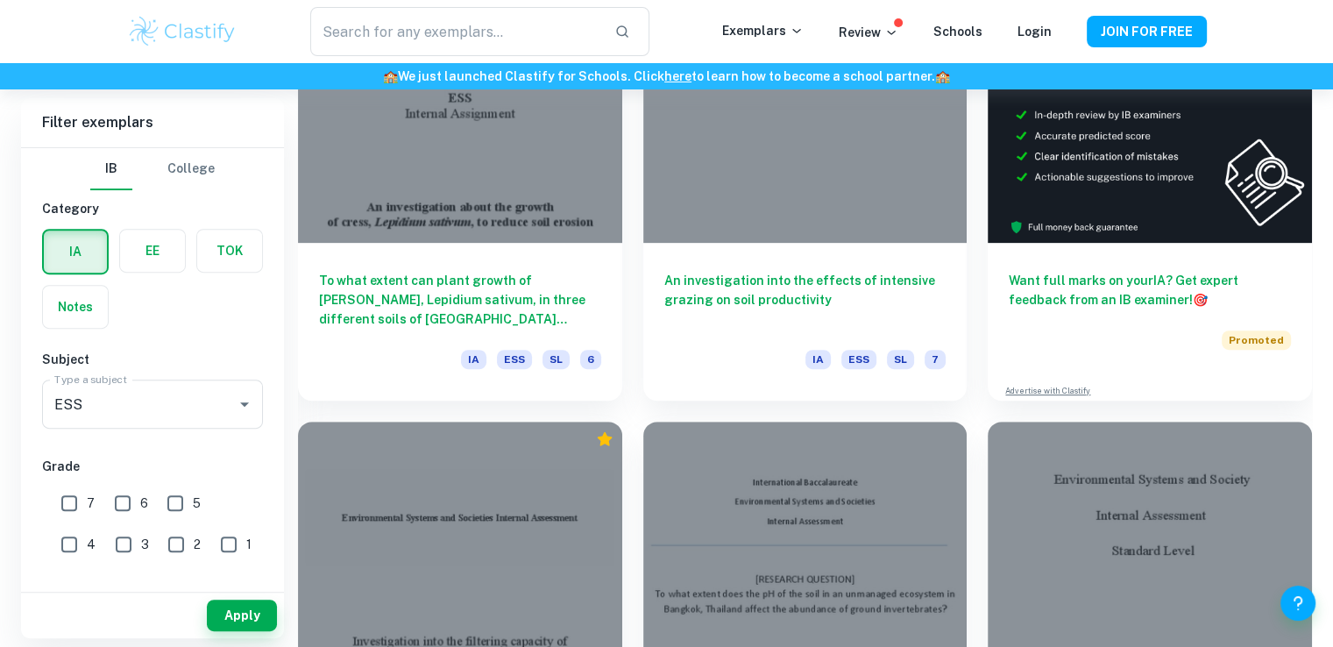  I want to click on button: Apply, so click(242, 615).